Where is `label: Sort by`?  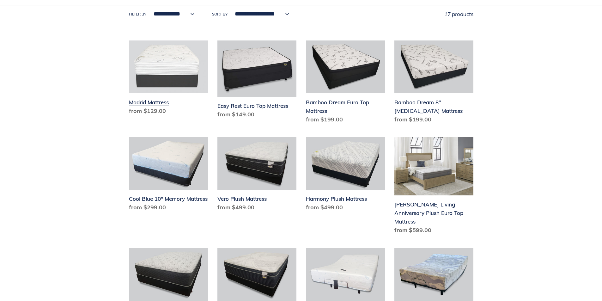
label: Sort by is located at coordinates (220, 14).